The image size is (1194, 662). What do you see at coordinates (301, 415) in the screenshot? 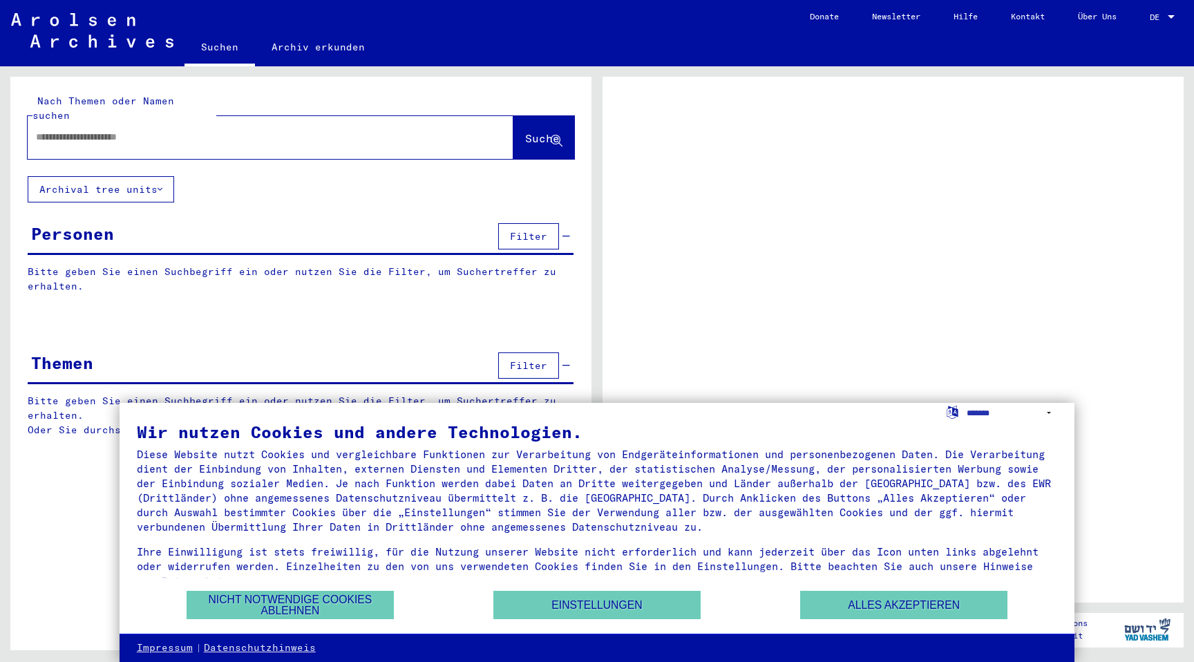
I see `p: Bitte geben Sie einen Suchbegriff ein oder nutzen Sie die Filter, um Suchertreffer zu erhalten. O...` at bounding box center [301, 415].